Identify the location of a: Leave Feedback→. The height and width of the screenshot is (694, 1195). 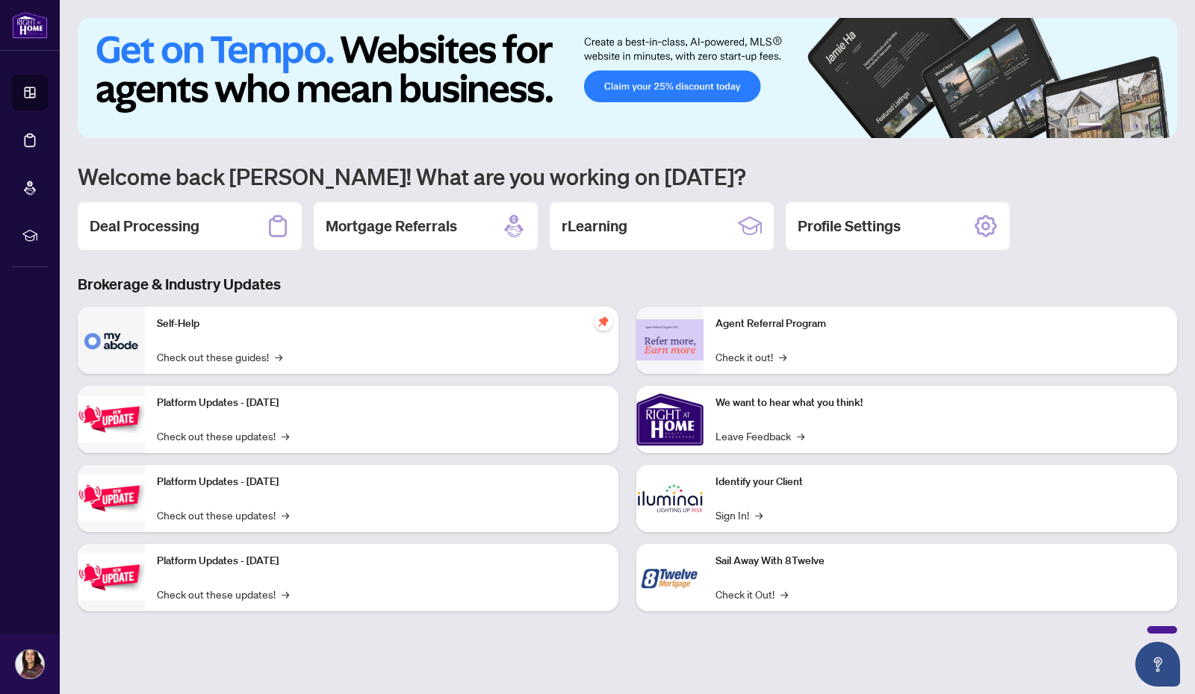
(759, 436).